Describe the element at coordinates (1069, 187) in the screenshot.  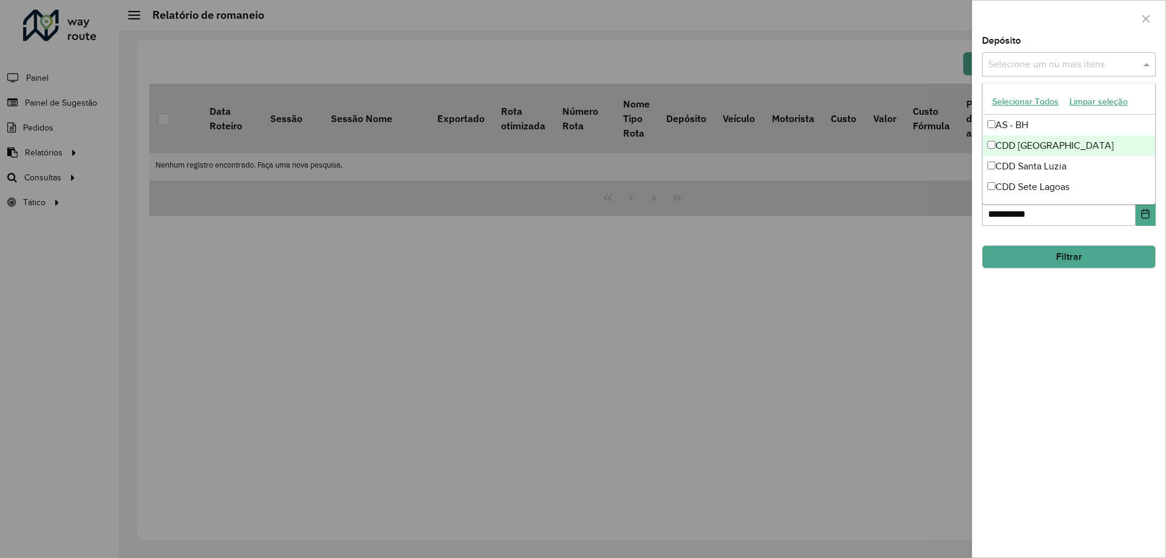
I see `div: CDD Sete Lagoas` at that location.